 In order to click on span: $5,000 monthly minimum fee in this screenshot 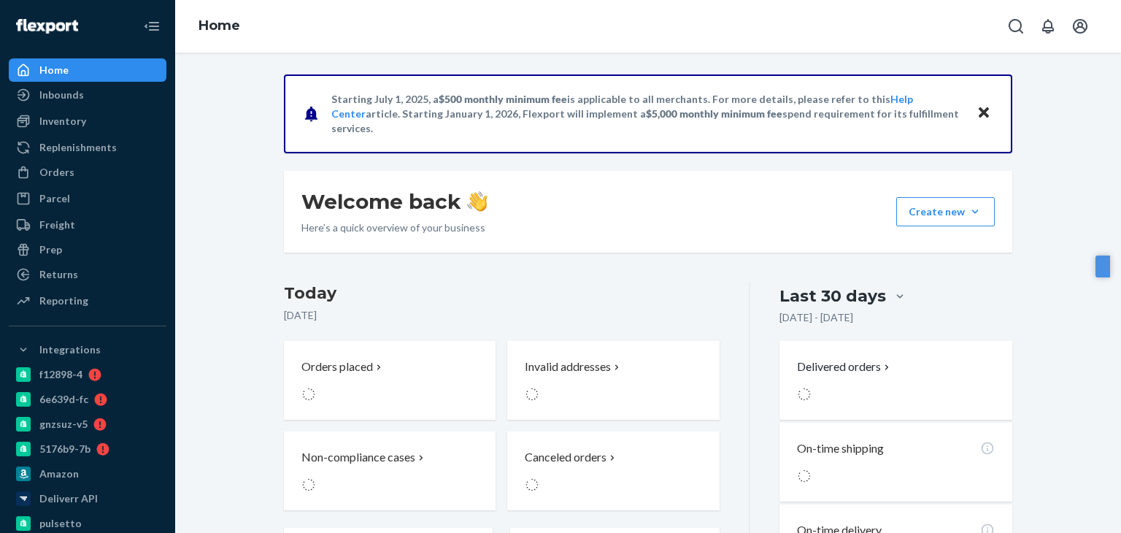, I will do `click(714, 113)`.